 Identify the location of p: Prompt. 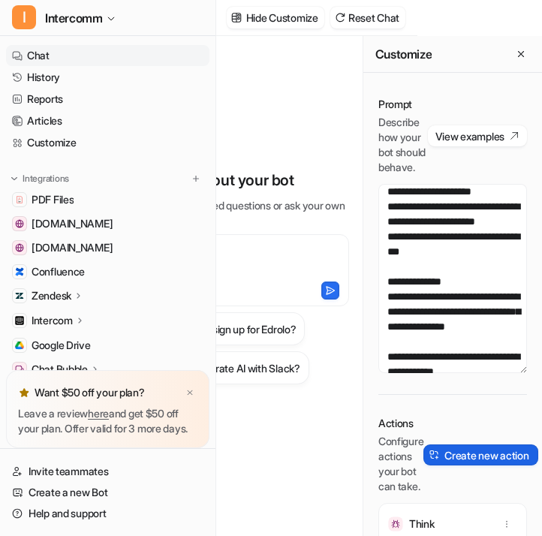
(403, 104).